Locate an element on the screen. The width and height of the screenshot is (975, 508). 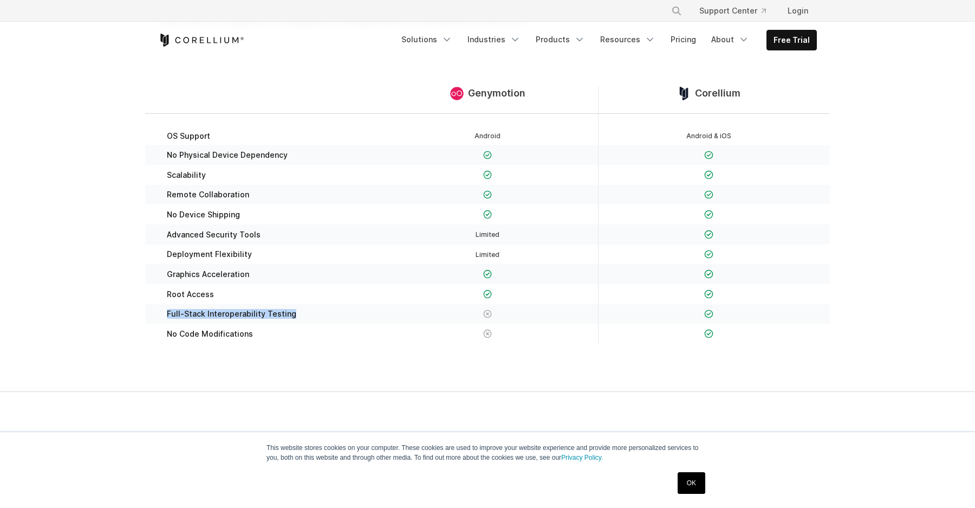
span: Deployment Flexibility is located at coordinates (209, 254).